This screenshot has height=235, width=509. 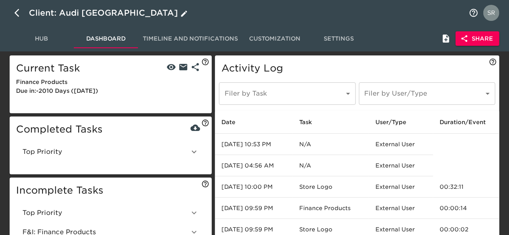 What do you see at coordinates (468, 122) in the screenshot?
I see `span: Duration/Event` at bounding box center [468, 122].